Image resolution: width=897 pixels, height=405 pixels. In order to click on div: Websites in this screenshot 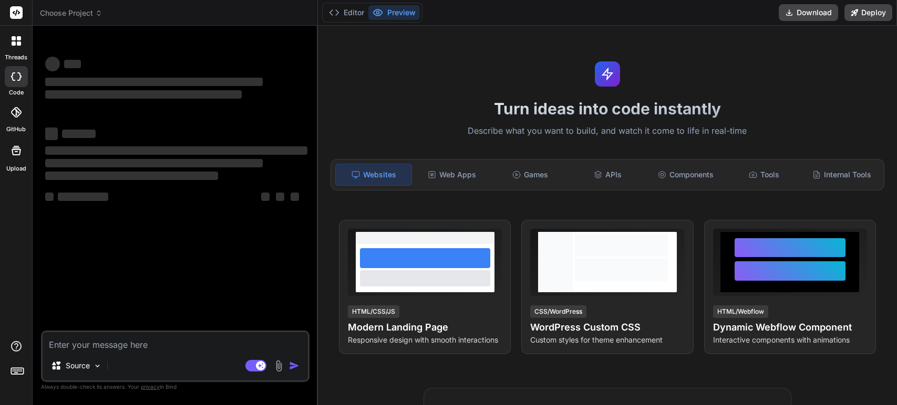, I will do `click(373, 175)`.